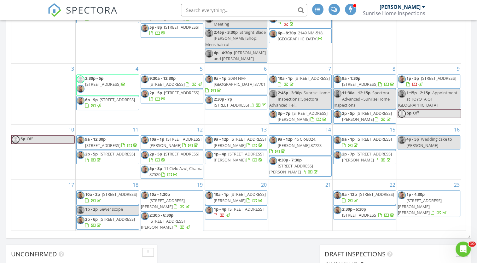 The image size is (477, 263). Describe the element at coordinates (108, 94) in the screenshot. I see `td: Go to August 4, 2025` at that location.